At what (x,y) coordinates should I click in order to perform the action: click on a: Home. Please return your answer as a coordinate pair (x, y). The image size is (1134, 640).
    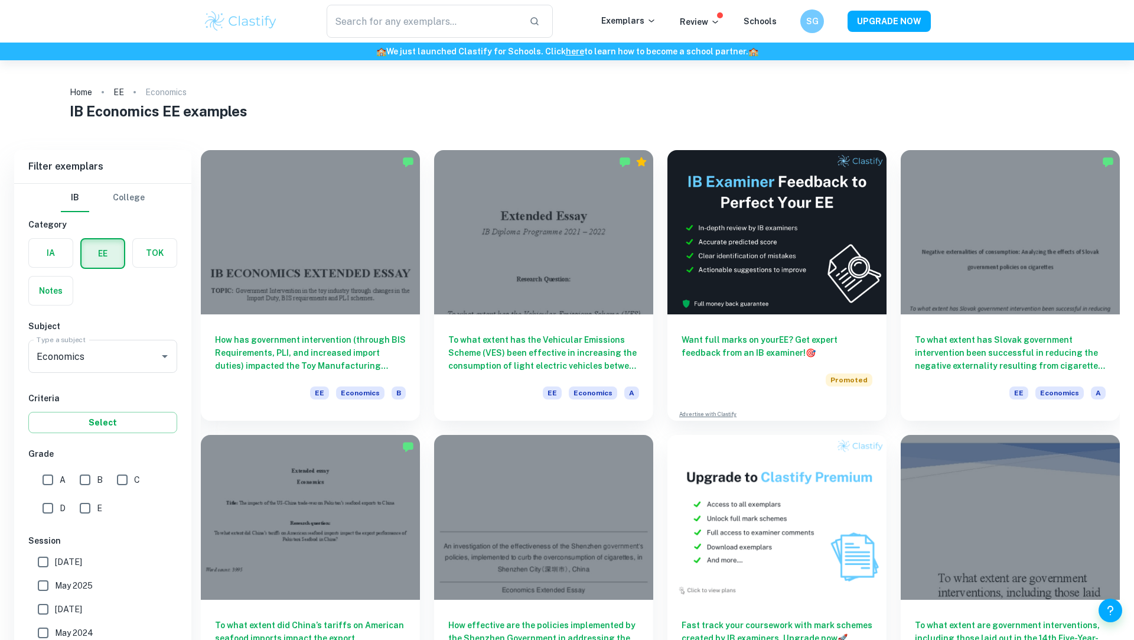
    Looking at the image, I should click on (81, 92).